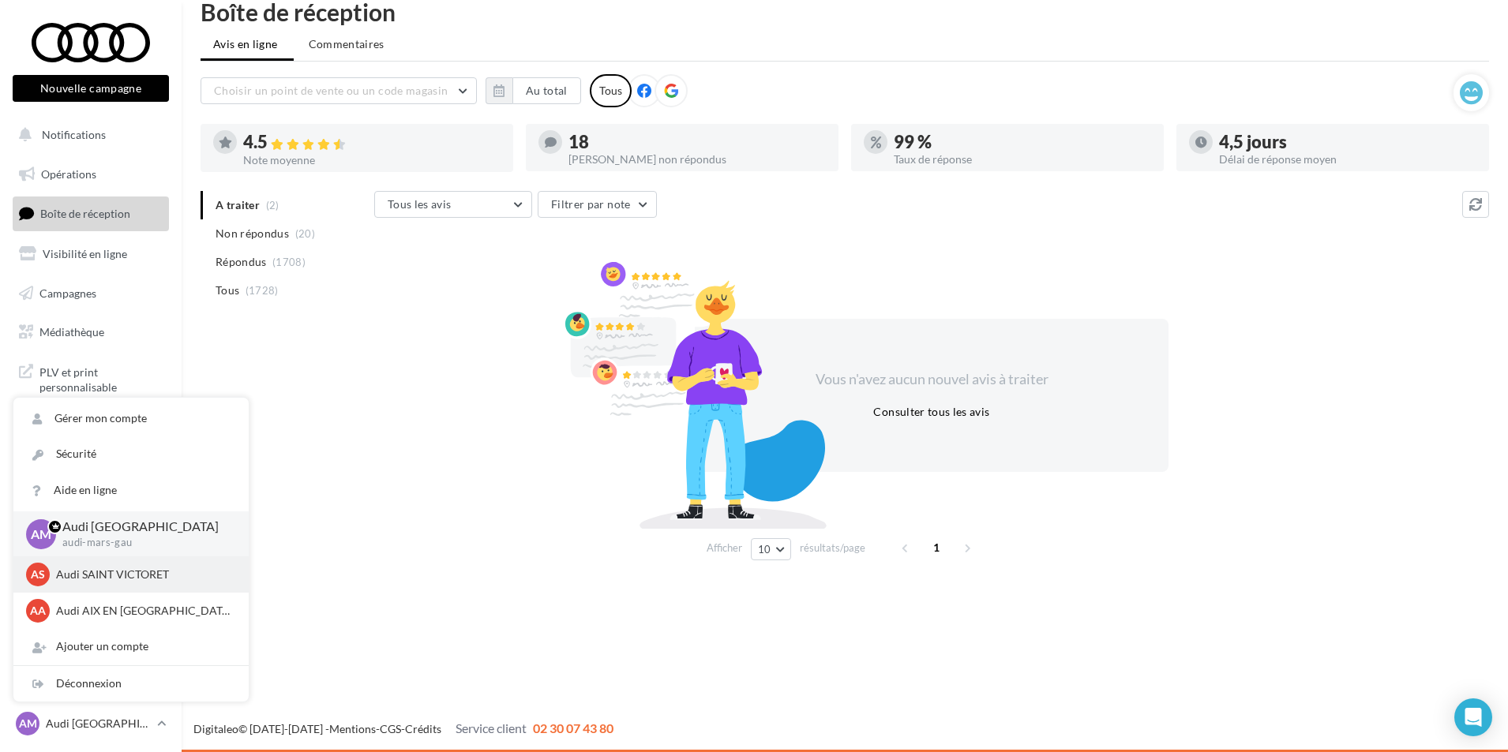 The height and width of the screenshot is (752, 1508). Describe the element at coordinates (339, 91) in the screenshot. I see `button: Choisir un point de vente ou un code magasin` at that location.